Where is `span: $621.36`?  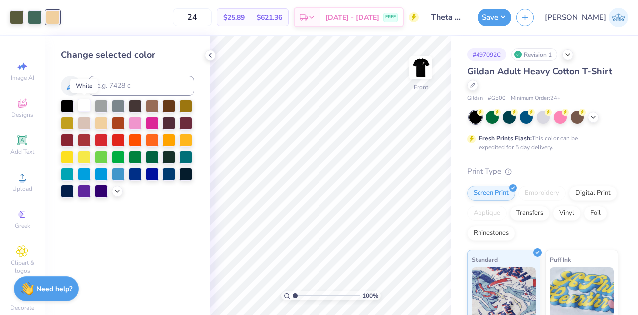 span: $621.36 is located at coordinates (269, 17).